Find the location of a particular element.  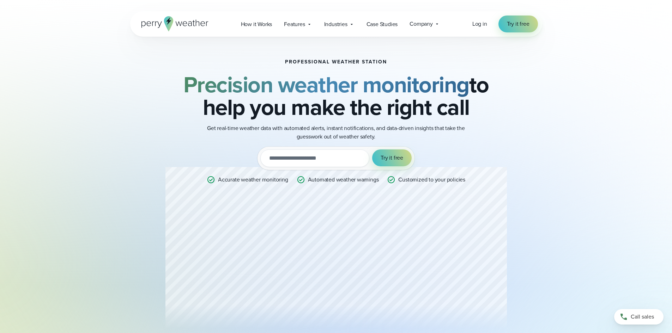

span: Log in is located at coordinates (480, 24).